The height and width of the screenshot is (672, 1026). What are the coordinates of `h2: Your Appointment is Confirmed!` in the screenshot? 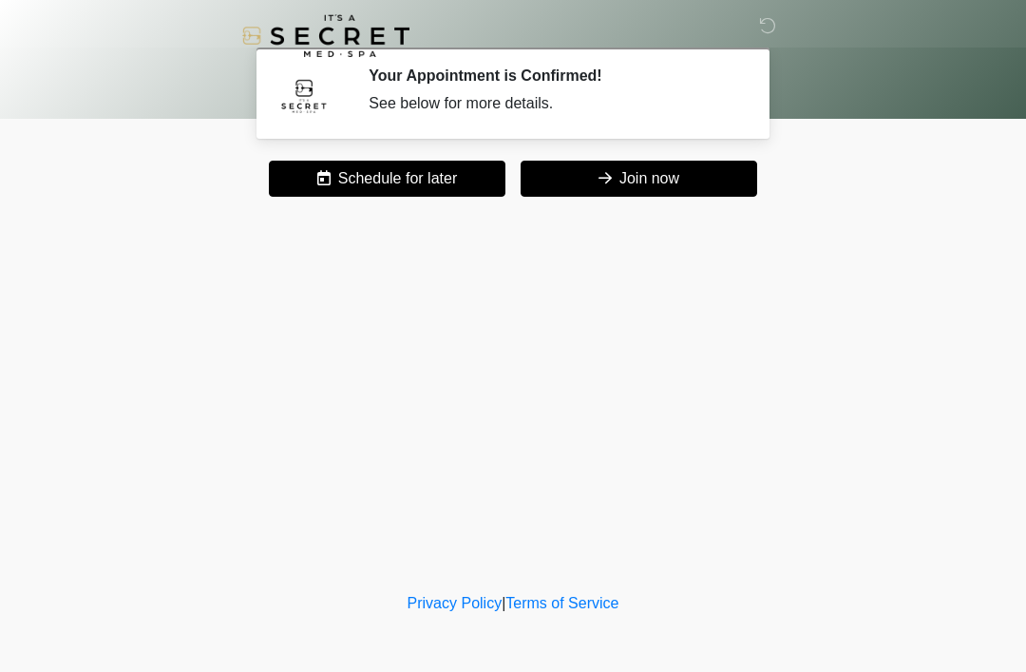 It's located at (552, 75).